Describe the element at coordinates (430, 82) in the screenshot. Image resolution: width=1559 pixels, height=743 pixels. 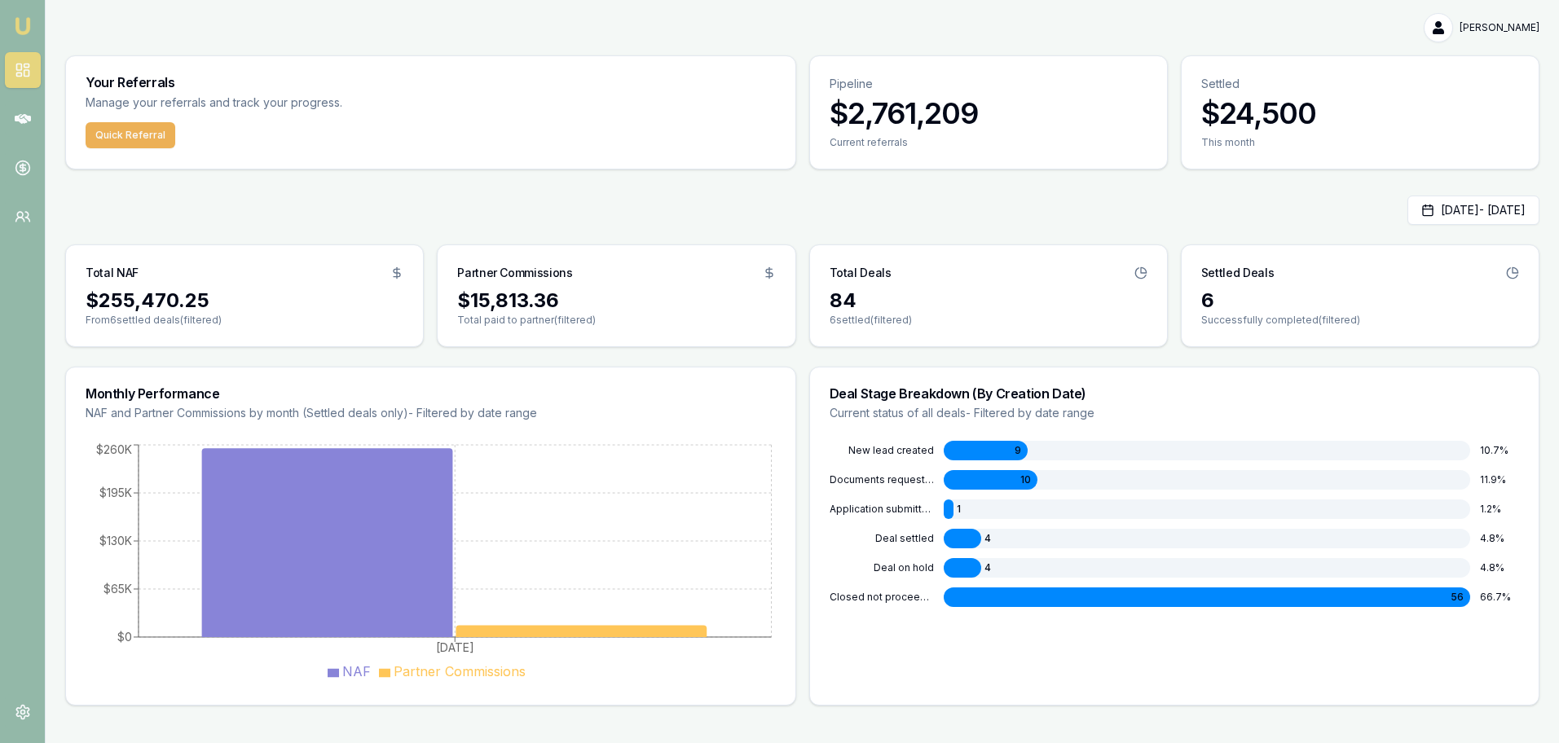
I see `h3: Your Referrals` at that location.